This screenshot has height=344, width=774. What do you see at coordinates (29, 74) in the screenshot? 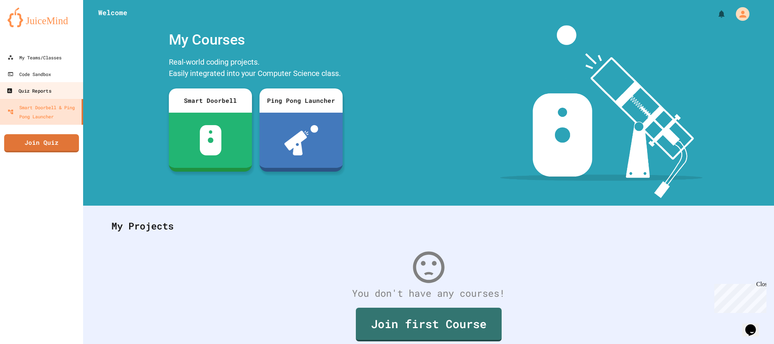
I see `div: Code Sandbox` at bounding box center [29, 74].